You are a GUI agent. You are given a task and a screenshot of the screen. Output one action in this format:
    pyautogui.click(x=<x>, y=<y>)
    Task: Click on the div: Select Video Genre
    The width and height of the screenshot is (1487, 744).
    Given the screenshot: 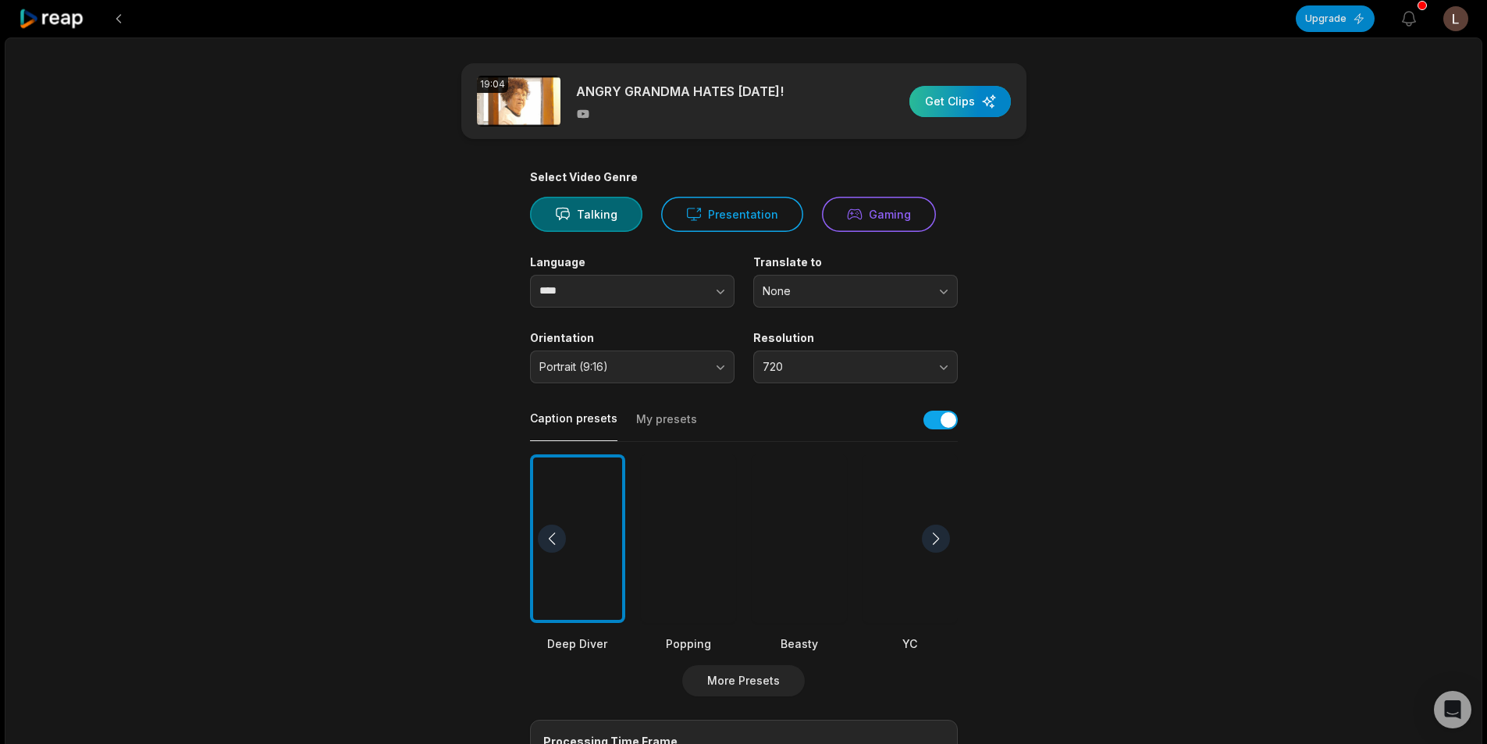 What is the action you would take?
    pyautogui.click(x=744, y=177)
    